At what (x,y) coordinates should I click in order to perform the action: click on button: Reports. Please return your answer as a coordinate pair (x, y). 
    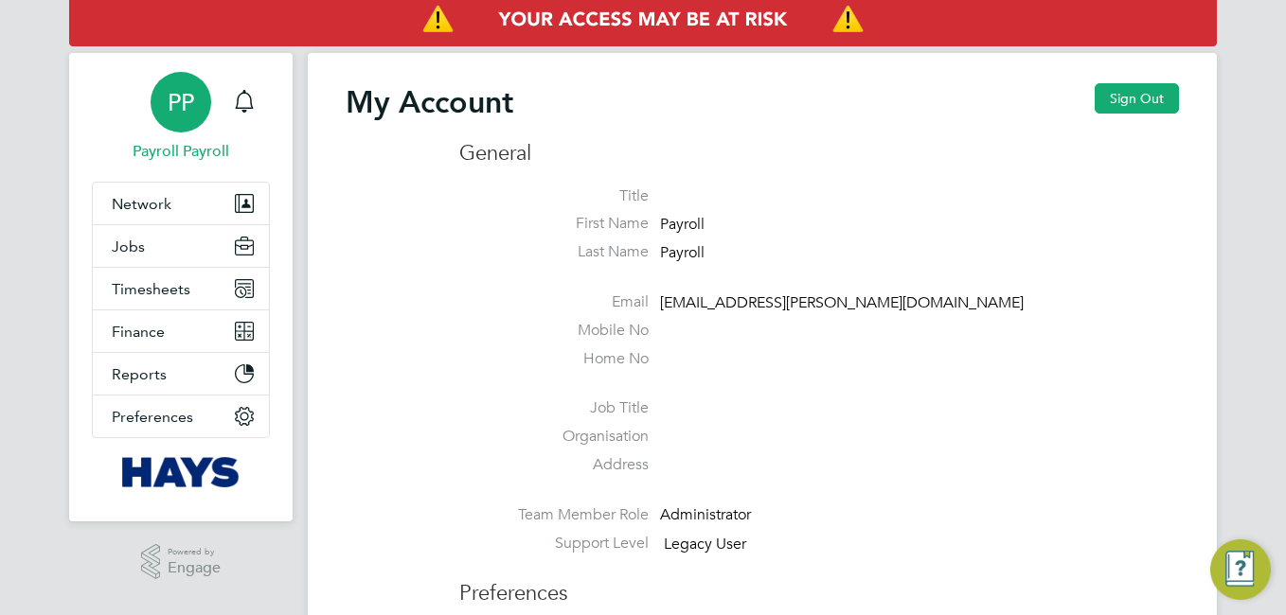
    Looking at the image, I should click on (181, 374).